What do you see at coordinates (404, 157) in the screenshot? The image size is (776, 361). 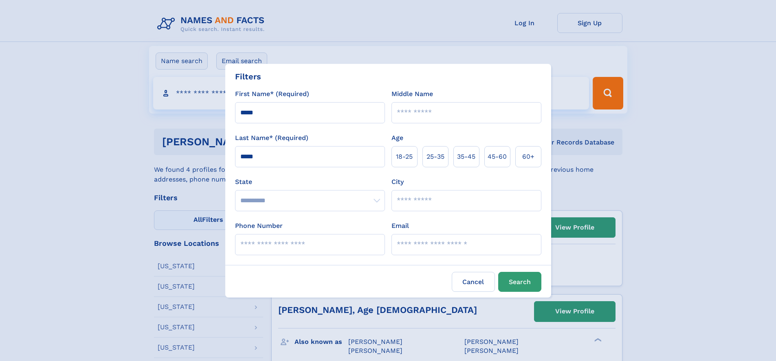 I see `span: 18‑25` at bounding box center [404, 157].